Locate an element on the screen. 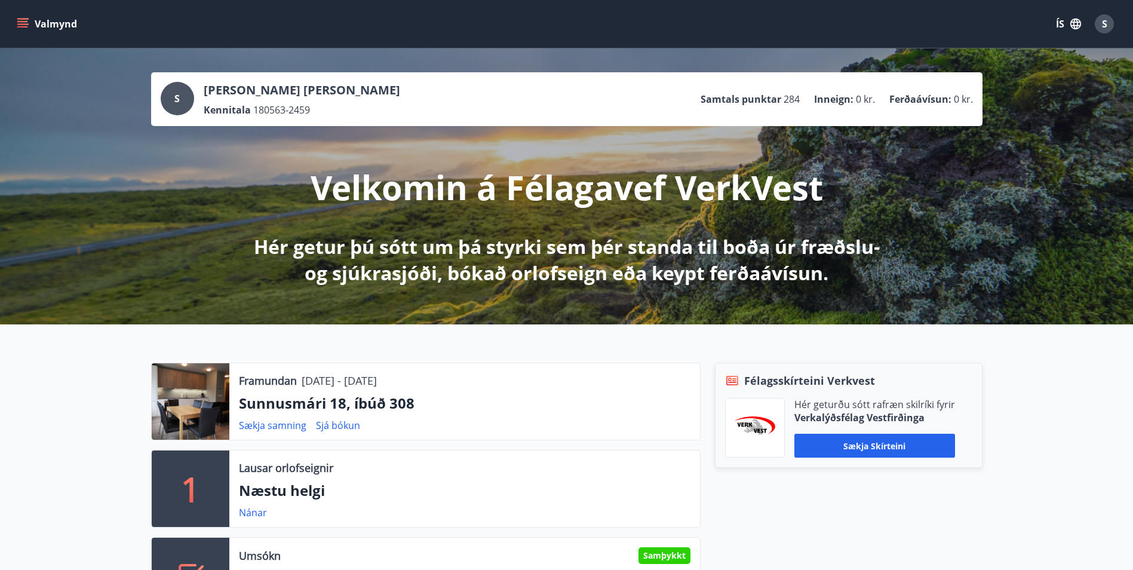 This screenshot has height=570, width=1133. p: Næstu helgi is located at coordinates (465, 490).